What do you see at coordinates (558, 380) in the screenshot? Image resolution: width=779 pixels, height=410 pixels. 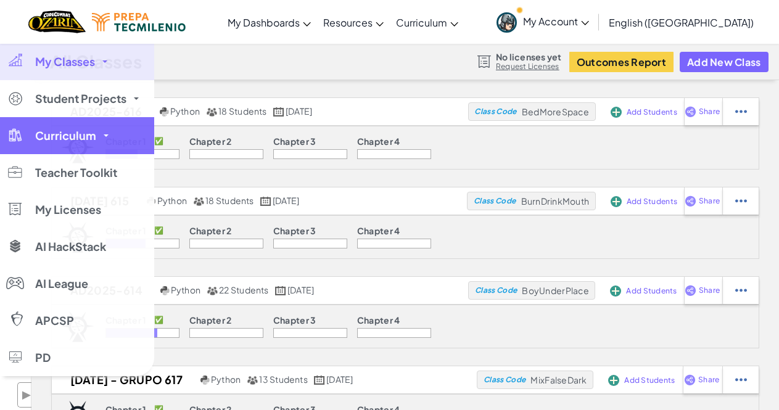 I see `span: MixFalseDark` at bounding box center [558, 380].